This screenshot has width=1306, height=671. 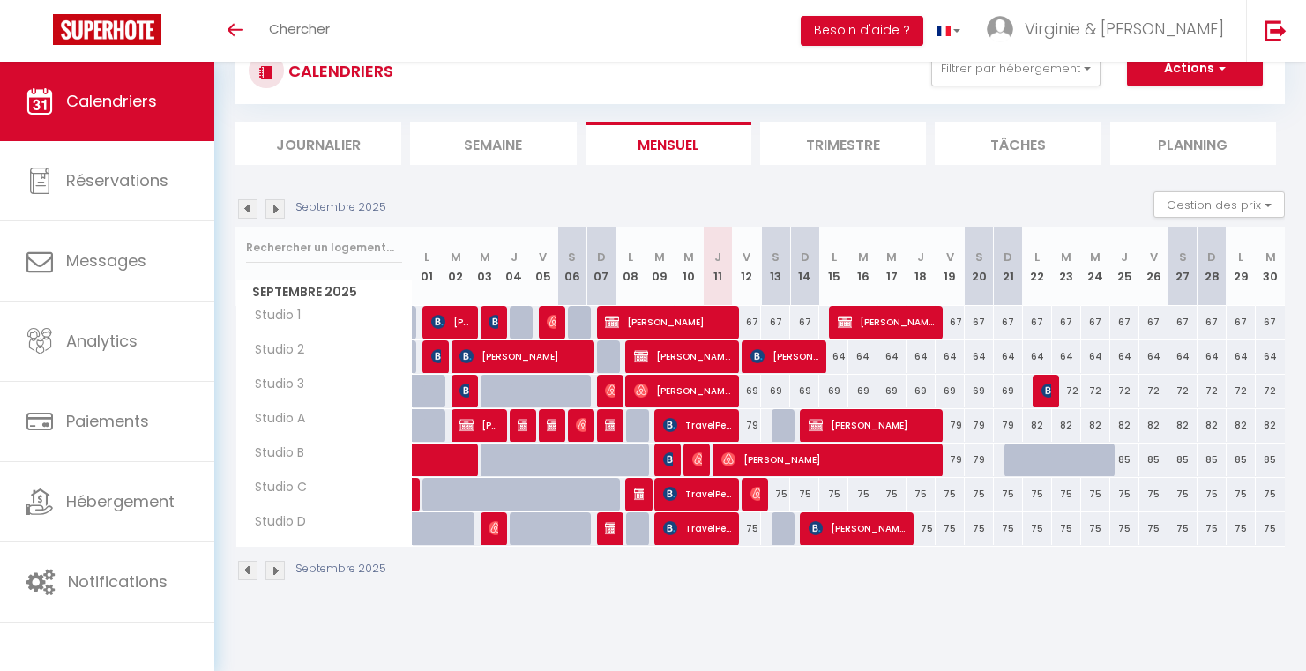 I want to click on th: 02, so click(x=455, y=266).